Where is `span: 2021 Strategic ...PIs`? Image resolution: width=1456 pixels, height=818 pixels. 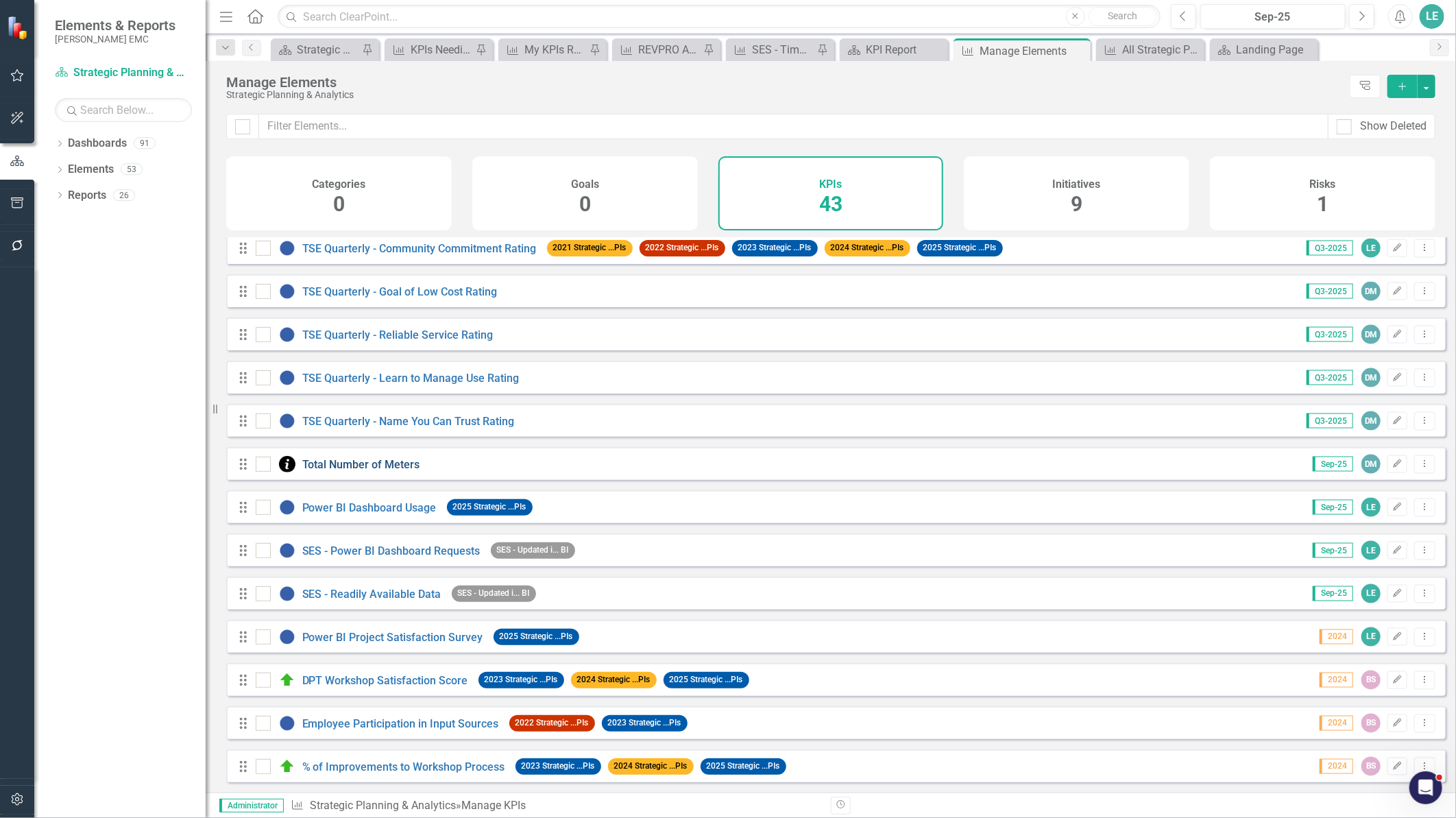 span: 2021 Strategic ...PIs is located at coordinates (589, 247).